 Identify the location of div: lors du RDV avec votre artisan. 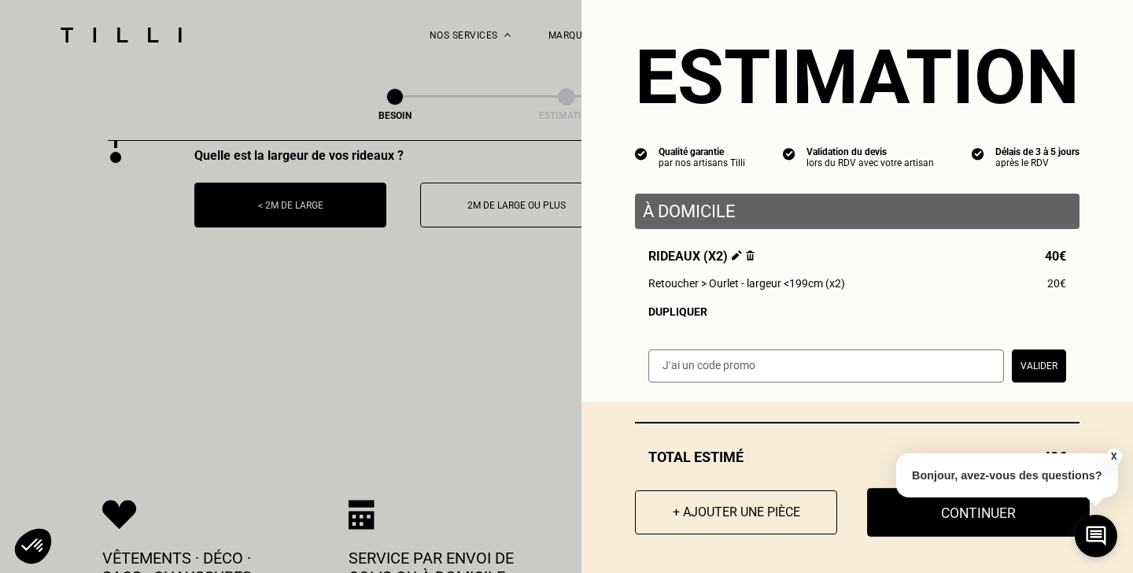
(870, 163).